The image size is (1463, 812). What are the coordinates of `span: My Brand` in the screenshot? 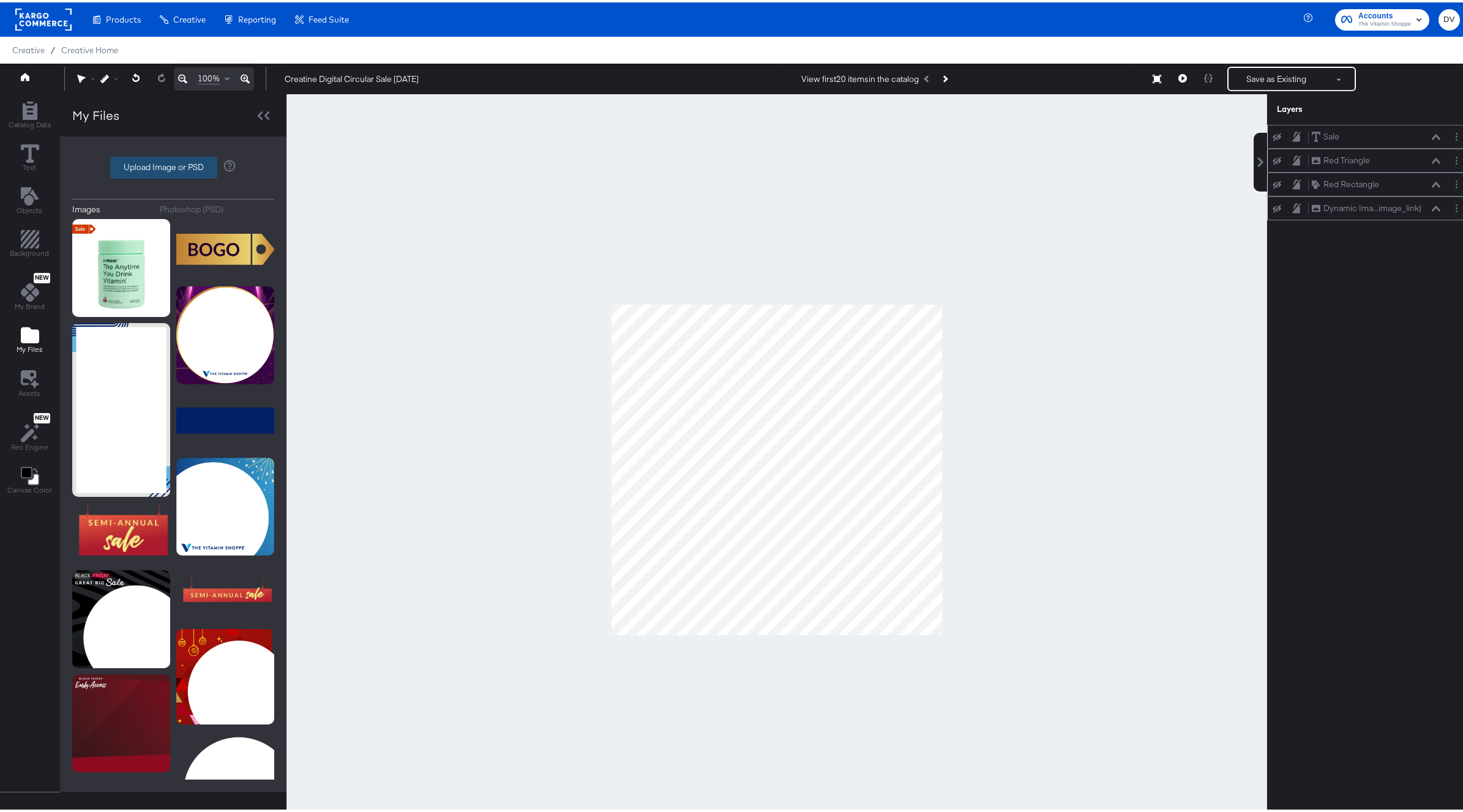 It's located at (29, 304).